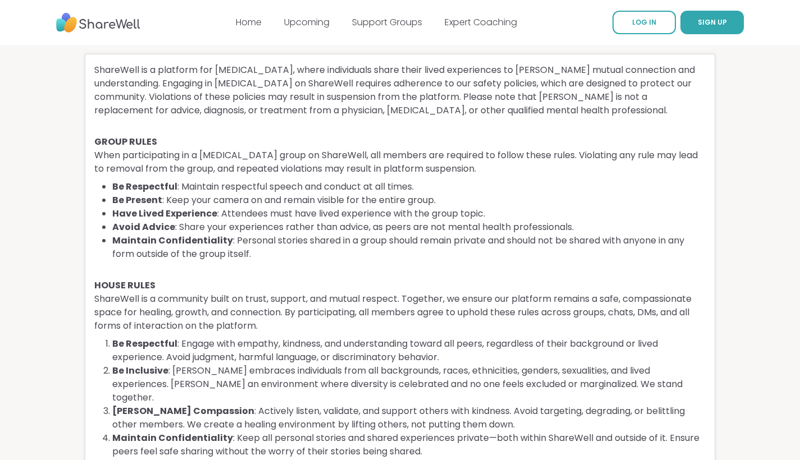 The height and width of the screenshot is (460, 800). What do you see at coordinates (399, 286) in the screenshot?
I see `h4: HOUSE RULES` at bounding box center [399, 286].